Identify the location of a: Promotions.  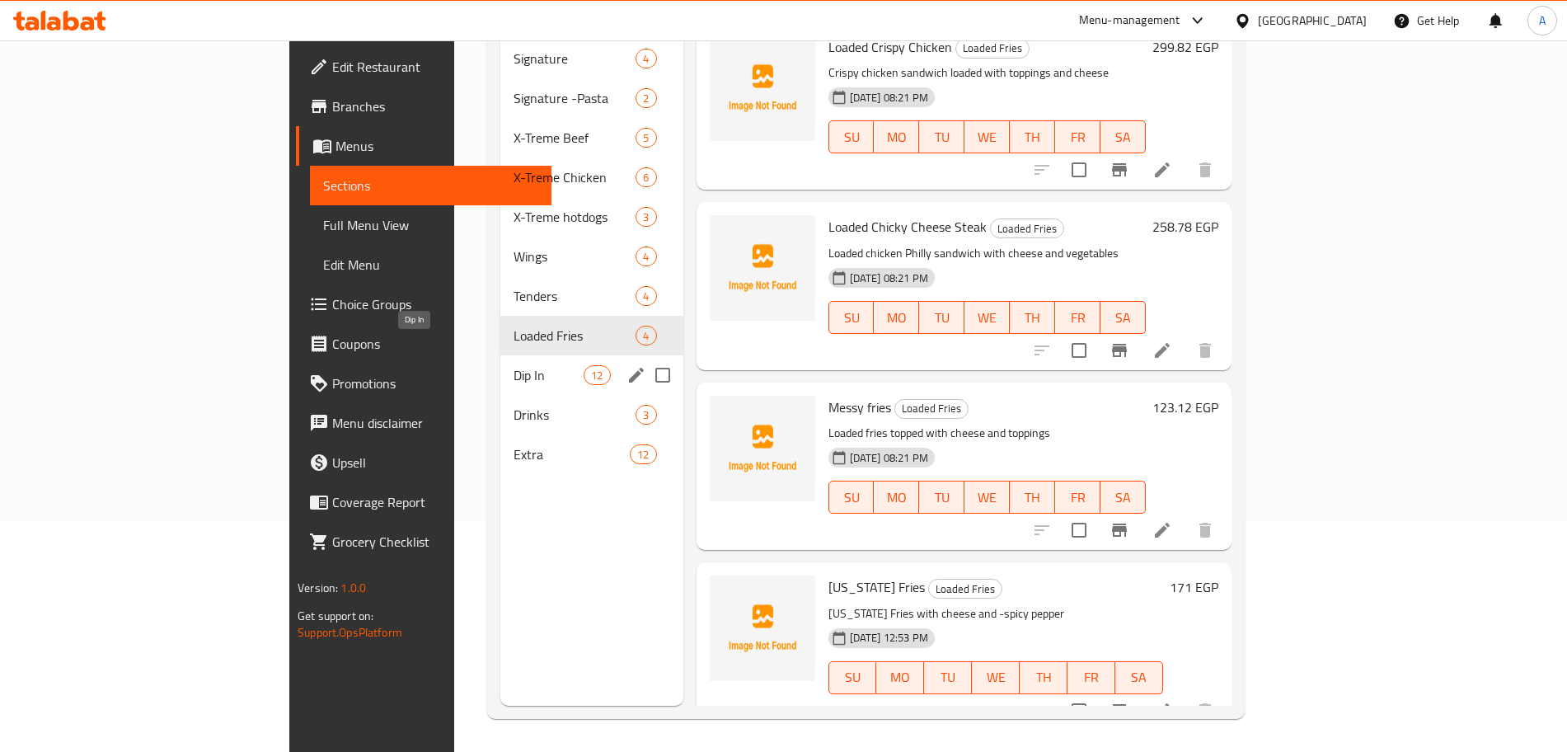
(423, 383).